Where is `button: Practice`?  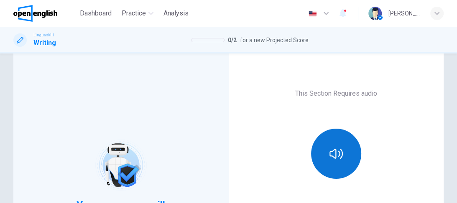
button: Practice is located at coordinates (137, 13).